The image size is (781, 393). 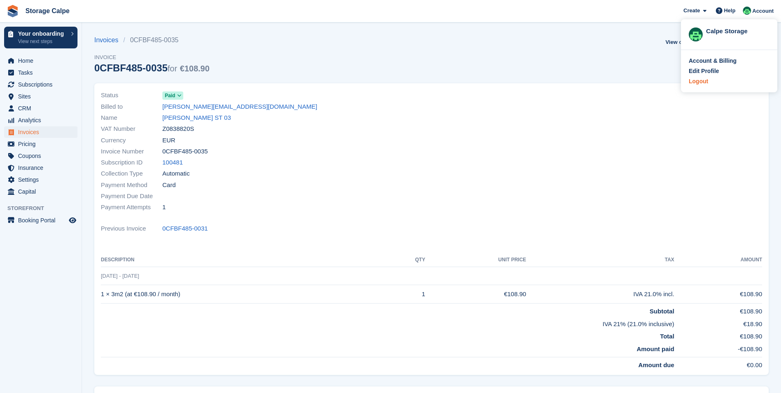 What do you see at coordinates (388, 322) in the screenshot?
I see `td: IVA 21% (21.0% inclusive)` at bounding box center [388, 322].